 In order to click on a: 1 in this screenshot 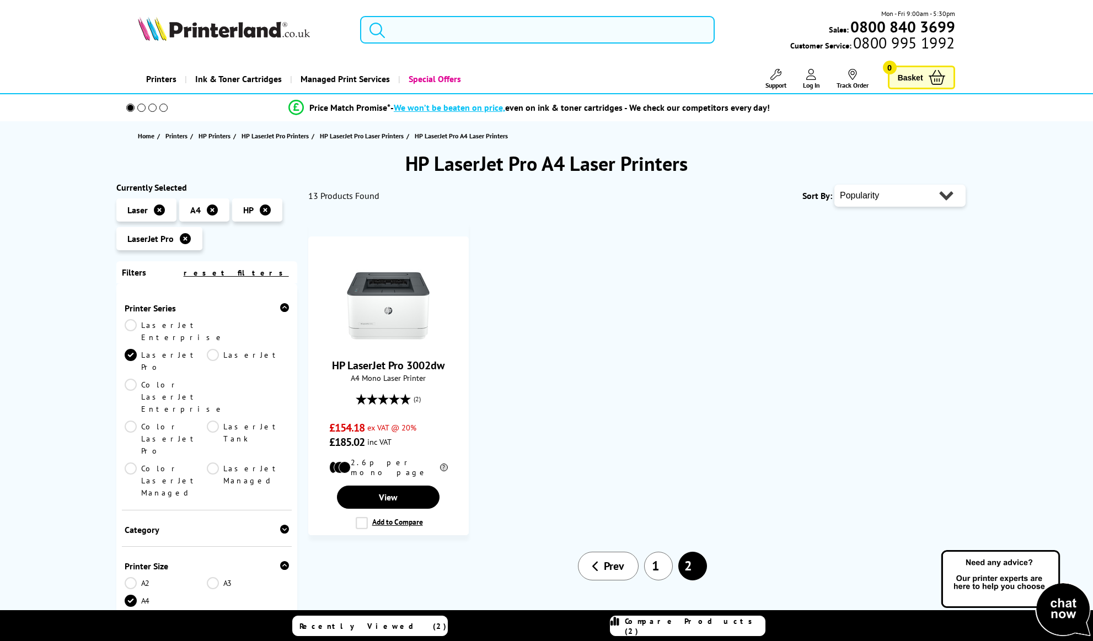, I will do `click(659, 566)`.